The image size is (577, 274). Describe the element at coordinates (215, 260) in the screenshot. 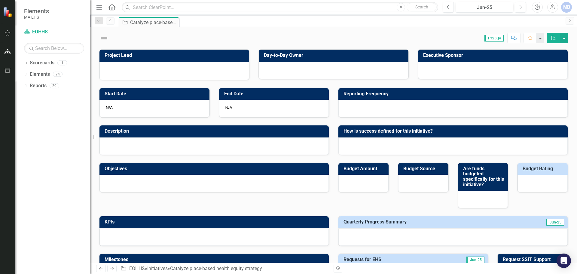

I see `h3: Milestones` at that location.